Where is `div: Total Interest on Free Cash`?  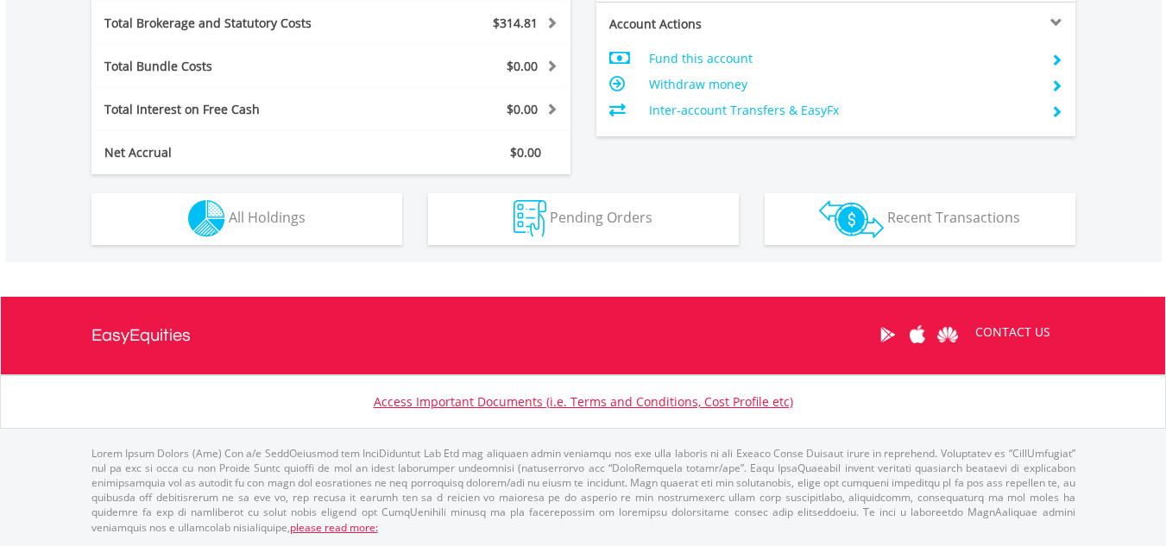
div: Total Interest on Free Cash is located at coordinates (231, 110).